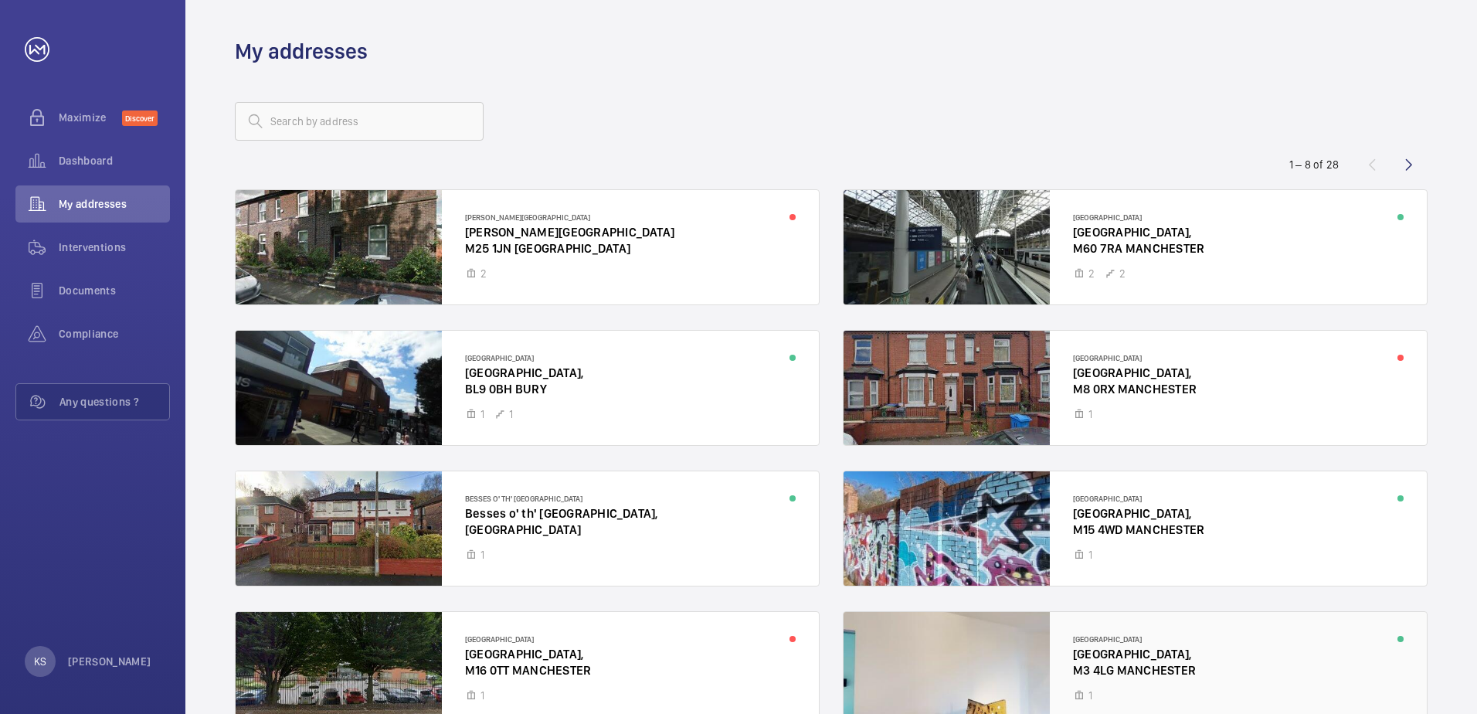 The height and width of the screenshot is (714, 1477). I want to click on span: My addresses, so click(114, 204).